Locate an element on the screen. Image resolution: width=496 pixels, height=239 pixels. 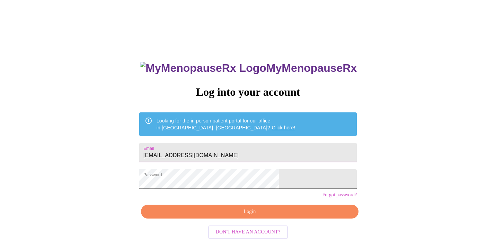
span: Don't have an account? is located at coordinates (248, 232).